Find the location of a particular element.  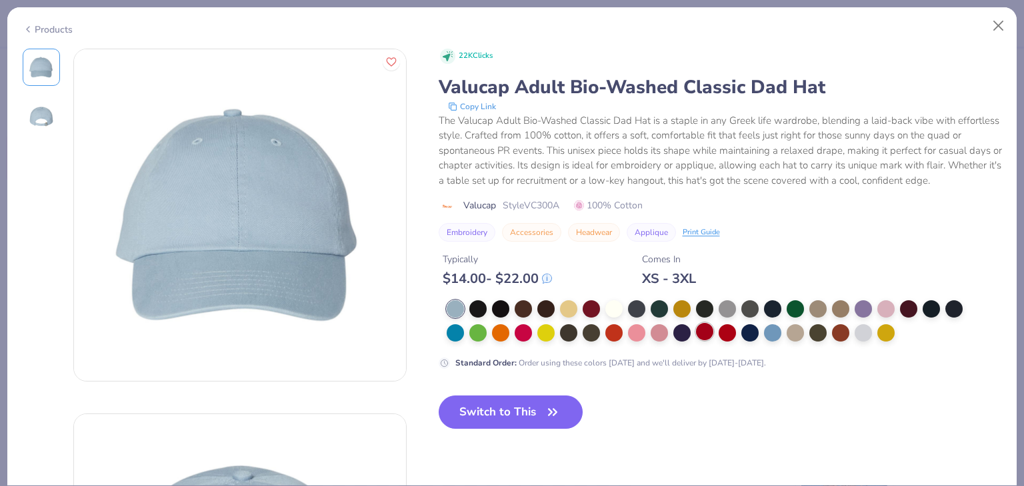

div: Valucap Adult Bio-Washed Classic Dad Hat is located at coordinates (720, 87).